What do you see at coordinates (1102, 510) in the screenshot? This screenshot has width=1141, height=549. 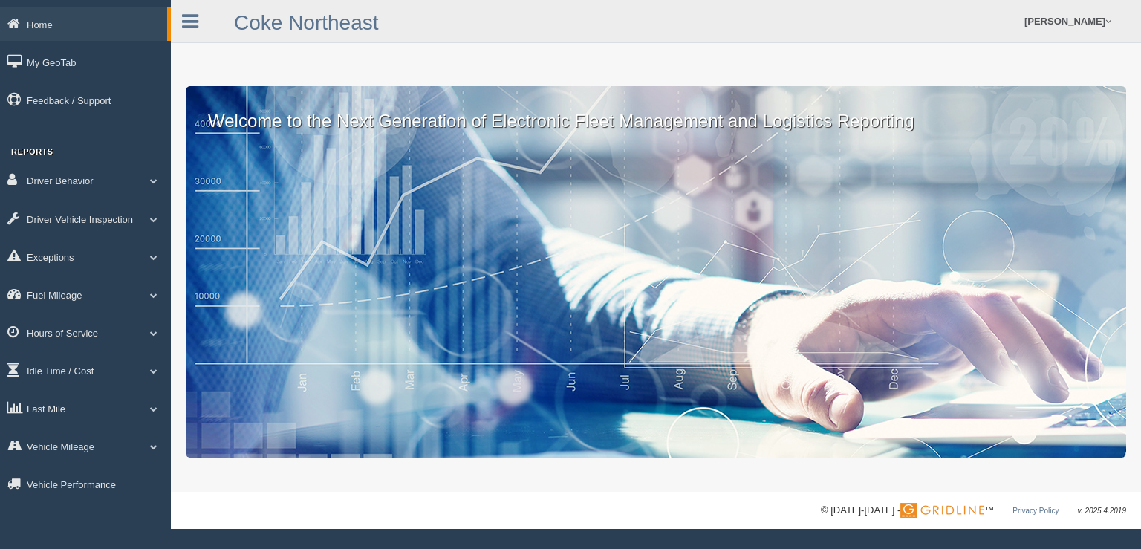 I see `span: v. 2025.4.2019` at bounding box center [1102, 510].